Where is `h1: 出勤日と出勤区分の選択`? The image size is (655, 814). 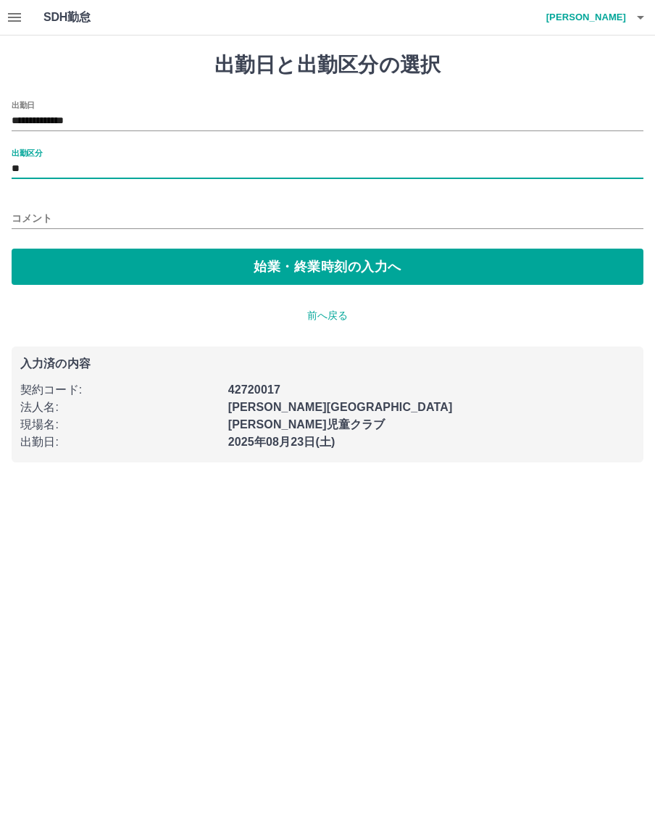
h1: 出勤日と出勤区分の選択 is located at coordinates (328, 65).